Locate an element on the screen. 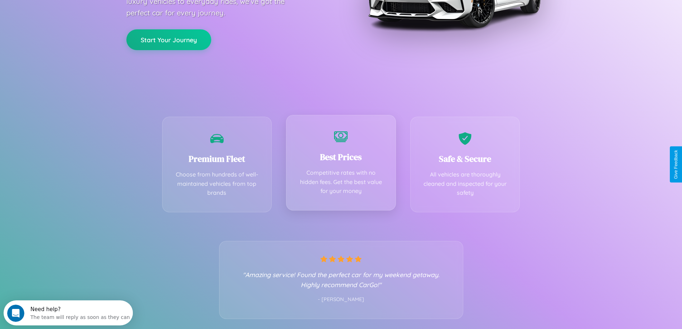  div: Open Intercom Messenger is located at coordinates (68, 13).